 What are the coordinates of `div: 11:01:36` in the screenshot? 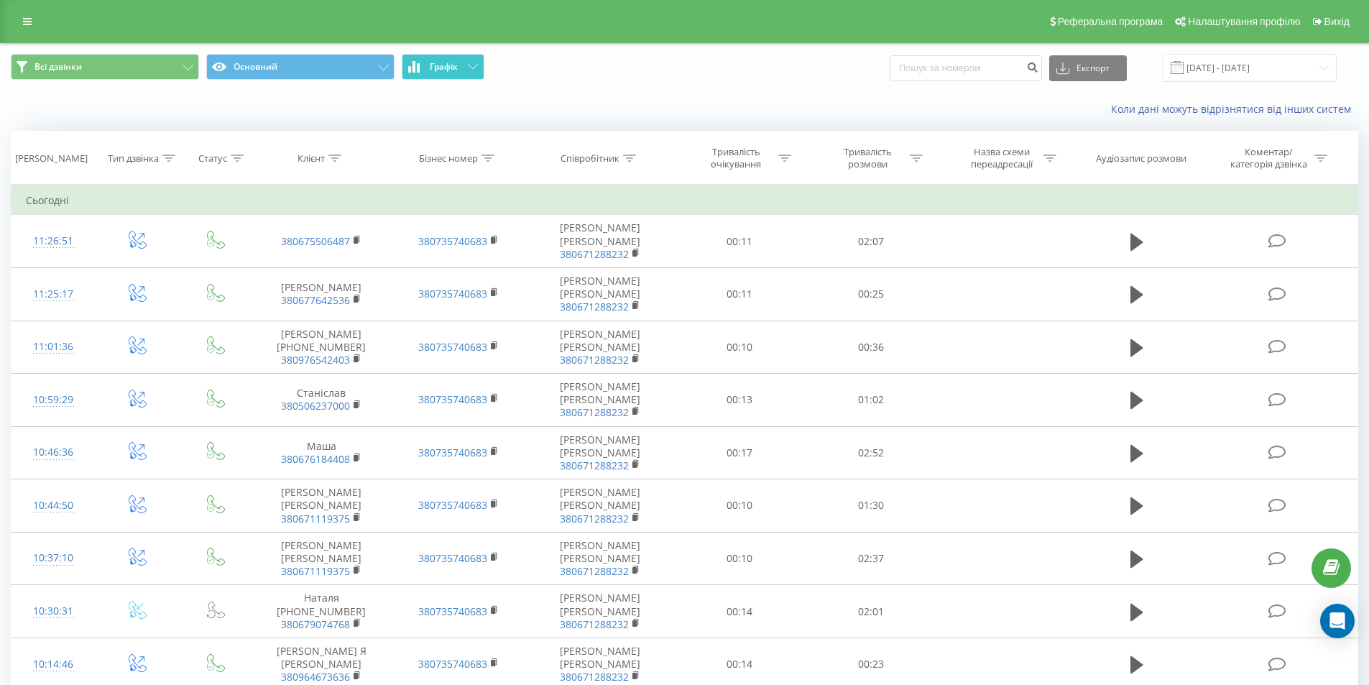 It's located at (53, 346).